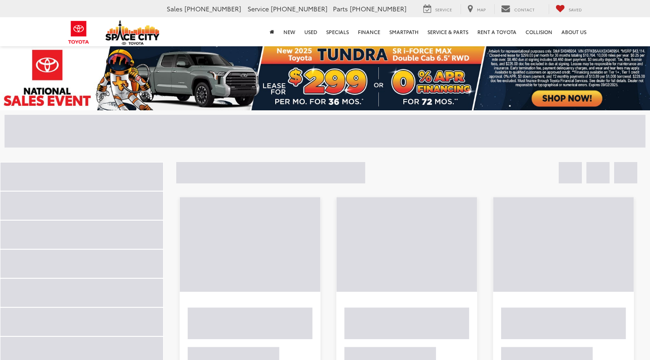  I want to click on a: Service, so click(437, 9).